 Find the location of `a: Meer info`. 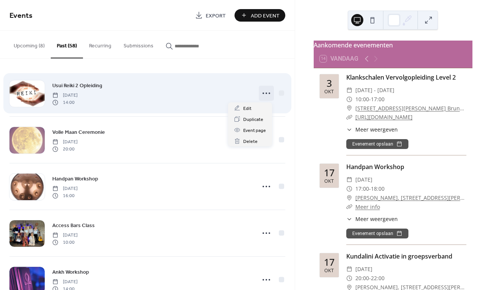

a: Meer info is located at coordinates (367, 206).